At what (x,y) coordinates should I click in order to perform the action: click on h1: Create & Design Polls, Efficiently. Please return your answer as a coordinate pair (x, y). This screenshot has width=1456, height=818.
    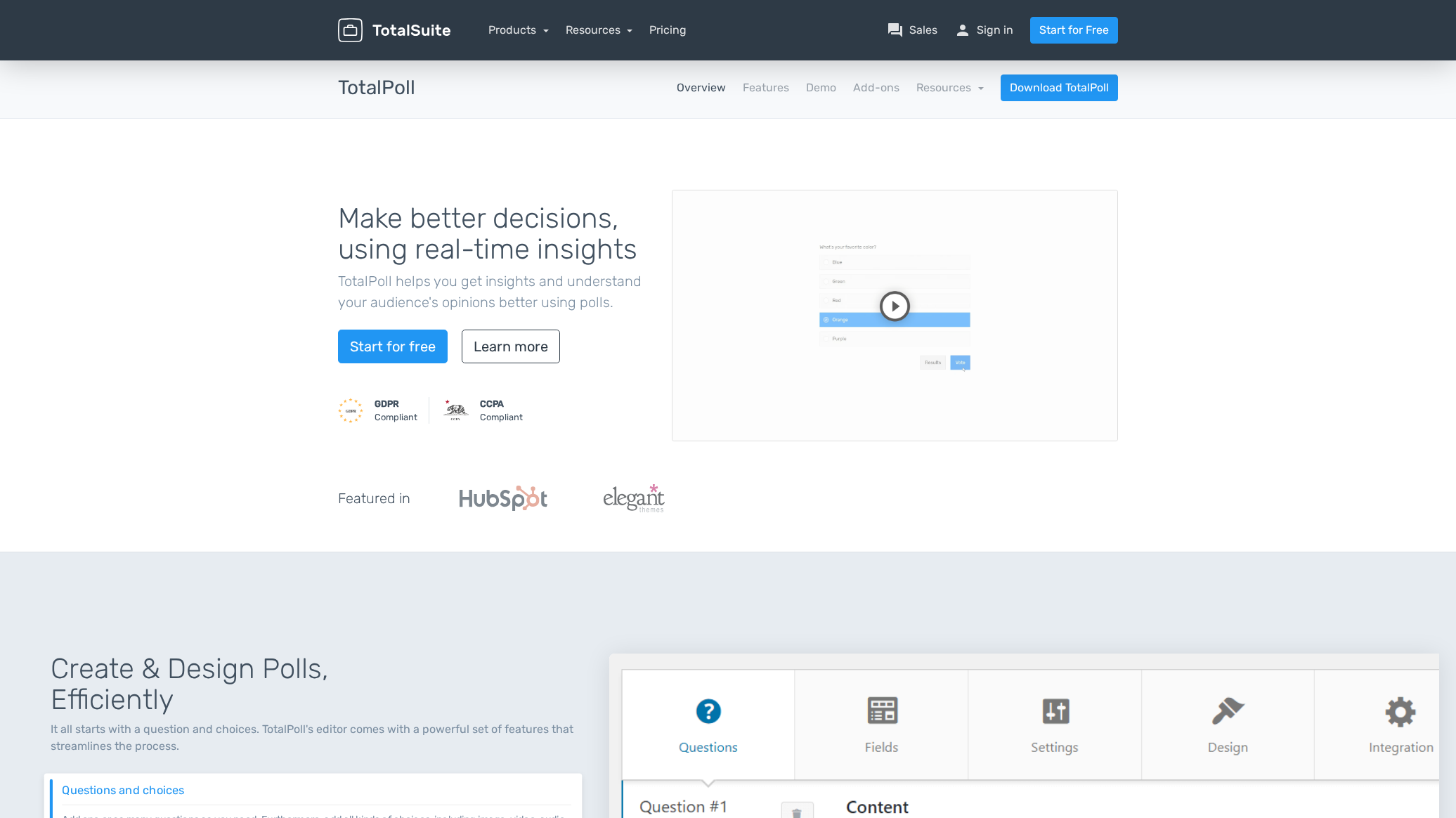
    Looking at the image, I should click on (312, 685).